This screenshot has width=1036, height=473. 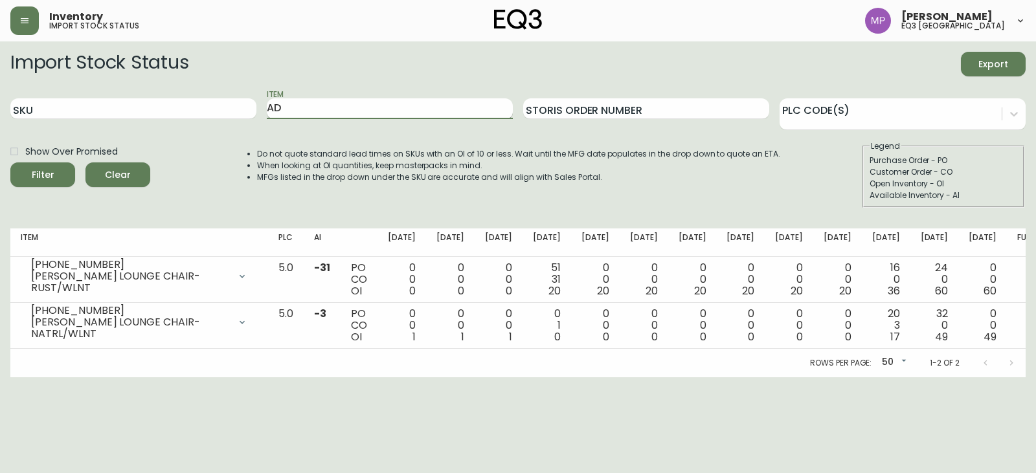 What do you see at coordinates (519, 166) in the screenshot?
I see `li: When looking at OI quantities, keep masterpacks in mind.` at bounding box center [519, 166].